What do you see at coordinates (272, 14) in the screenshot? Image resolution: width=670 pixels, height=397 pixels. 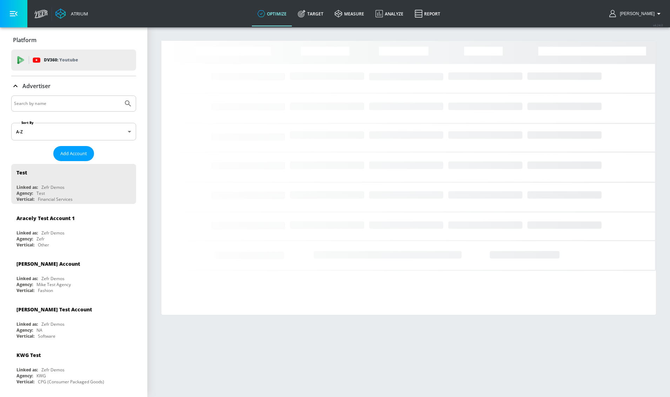 I see `a: optimize` at bounding box center [272, 14].